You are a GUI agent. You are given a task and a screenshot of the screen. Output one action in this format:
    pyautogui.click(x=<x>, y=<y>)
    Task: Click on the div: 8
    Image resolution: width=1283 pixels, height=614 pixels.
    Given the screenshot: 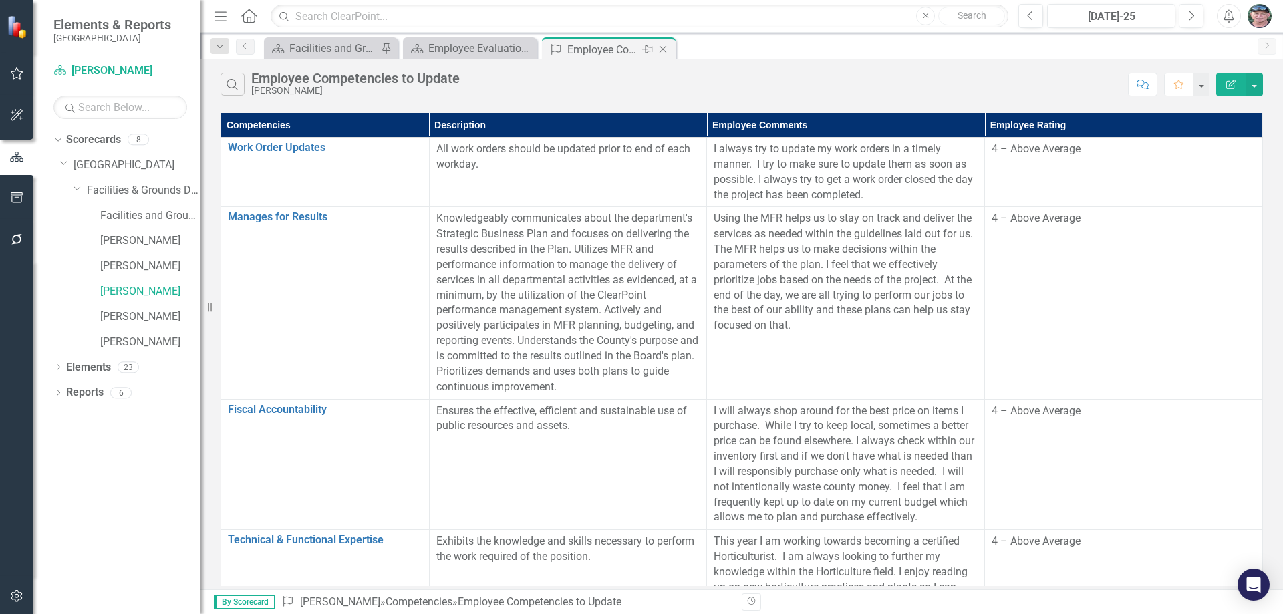 What is the action you would take?
    pyautogui.click(x=138, y=140)
    